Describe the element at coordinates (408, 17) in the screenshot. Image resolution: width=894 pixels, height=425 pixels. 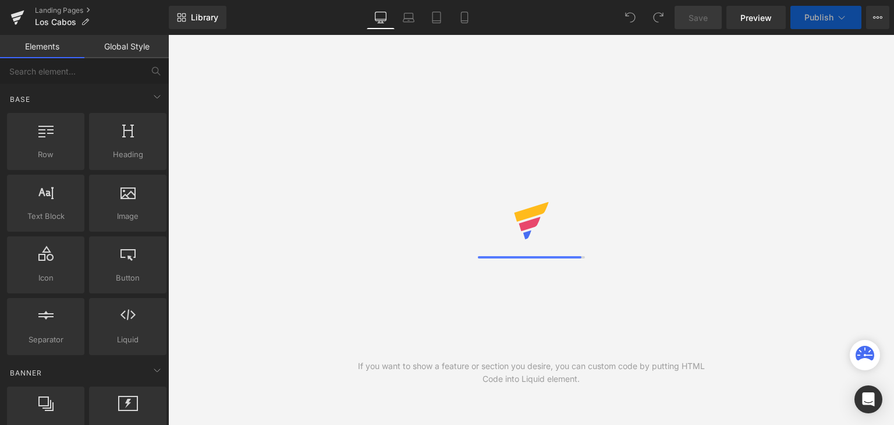
I see `a: Laptop` at that location.